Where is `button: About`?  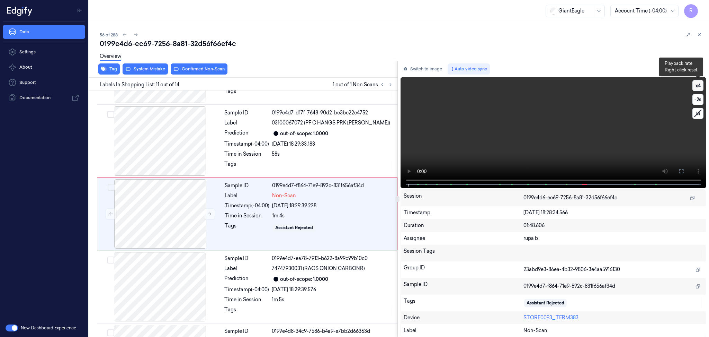 button: About is located at coordinates (44, 67).